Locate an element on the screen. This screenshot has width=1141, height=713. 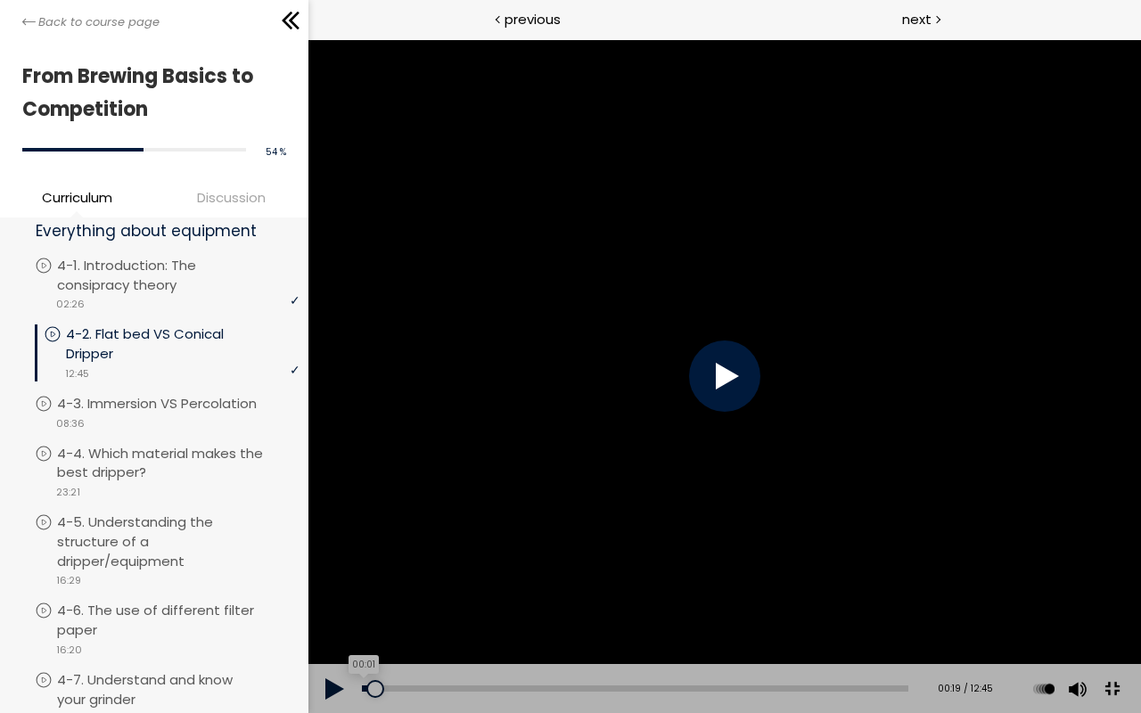
div: Change playback rate is located at coordinates (736, 650).